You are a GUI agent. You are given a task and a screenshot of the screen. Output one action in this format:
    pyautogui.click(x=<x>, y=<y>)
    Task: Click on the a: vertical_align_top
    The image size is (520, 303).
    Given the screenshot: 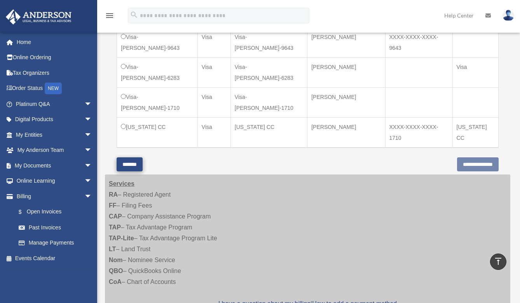 What is the action you would take?
    pyautogui.click(x=499, y=261)
    